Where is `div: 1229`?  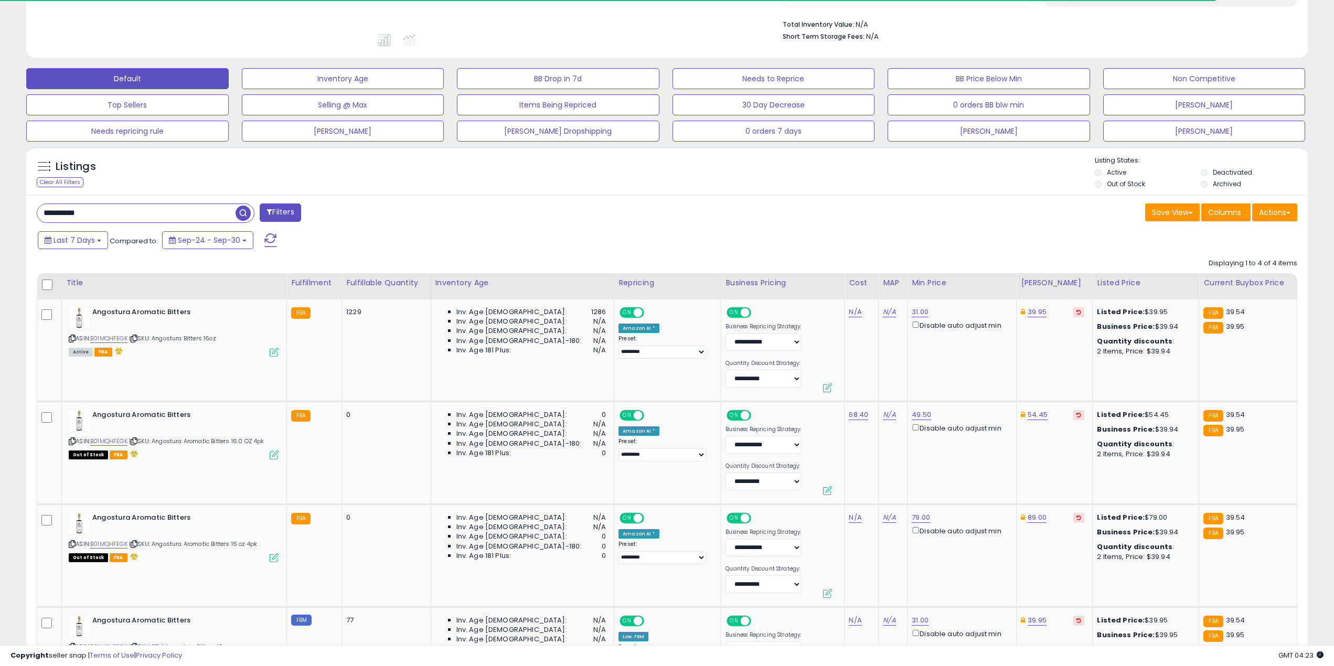
div: 1229 is located at coordinates (384, 312).